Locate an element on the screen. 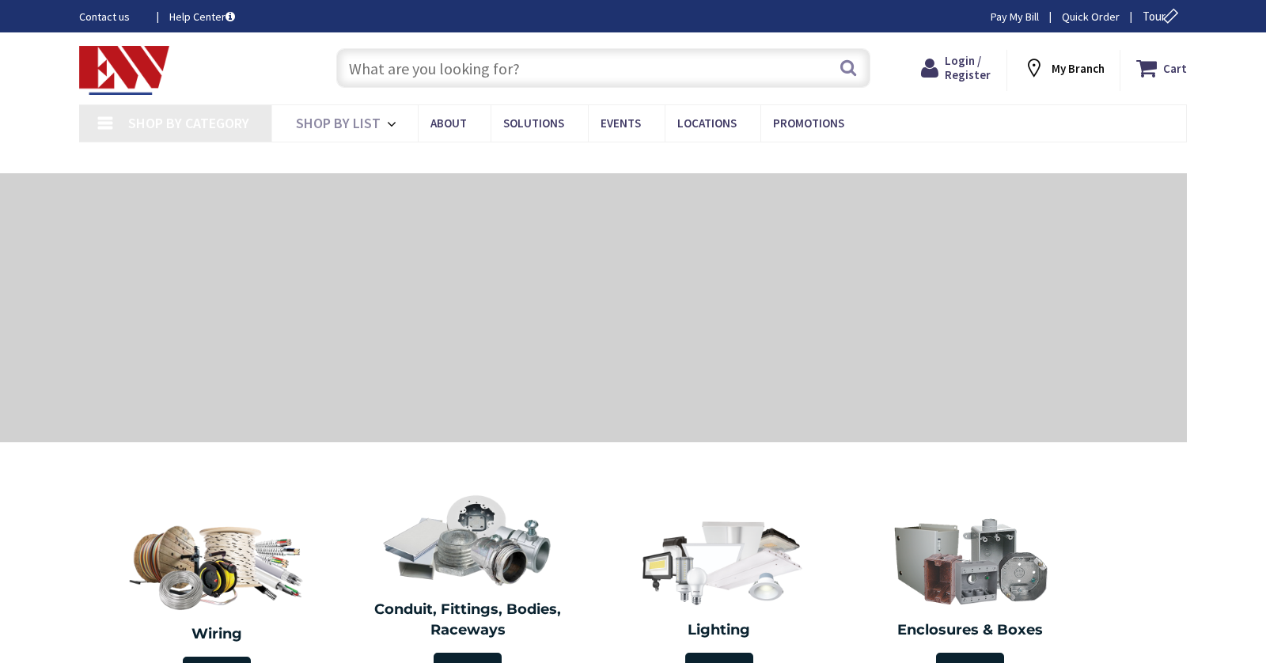 The image size is (1266, 663). img: Electrical Wholesalers, Inc. is located at coordinates (124, 70).